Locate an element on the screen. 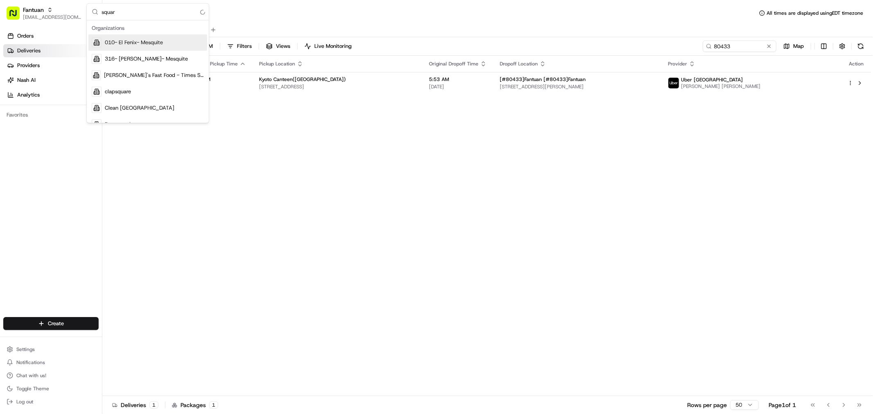 The height and width of the screenshot is (414, 873). button: Create is located at coordinates (51, 324).